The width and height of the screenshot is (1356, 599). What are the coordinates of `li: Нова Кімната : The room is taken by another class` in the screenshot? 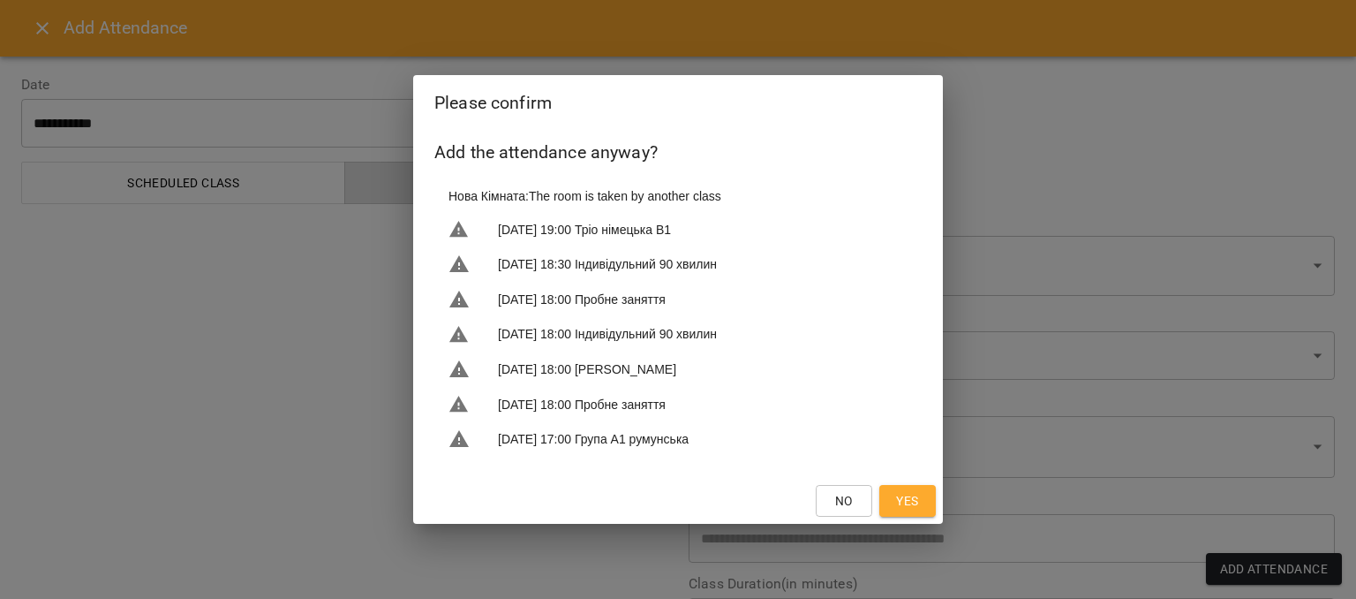 It's located at (678, 196).